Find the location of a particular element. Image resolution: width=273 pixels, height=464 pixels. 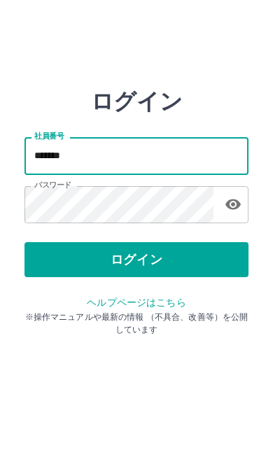

h2: ログイン is located at coordinates (136, 101).